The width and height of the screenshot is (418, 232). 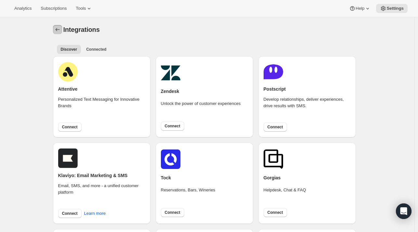 What do you see at coordinates (188, 195) in the screenshot?
I see `div: Reservations, Bars, Wineries` at bounding box center [188, 195].